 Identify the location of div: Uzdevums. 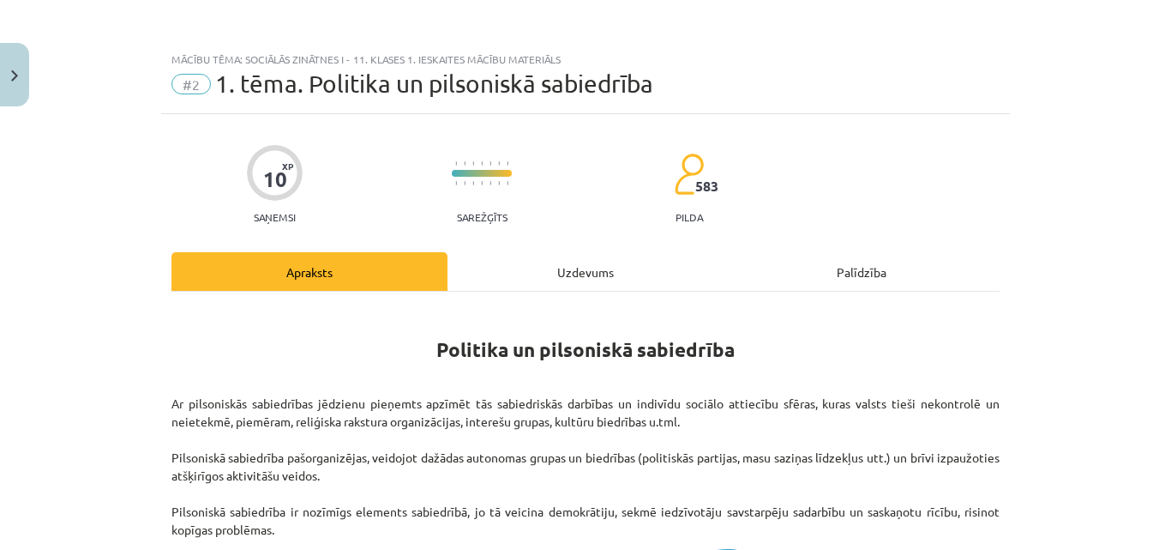
(586, 271).